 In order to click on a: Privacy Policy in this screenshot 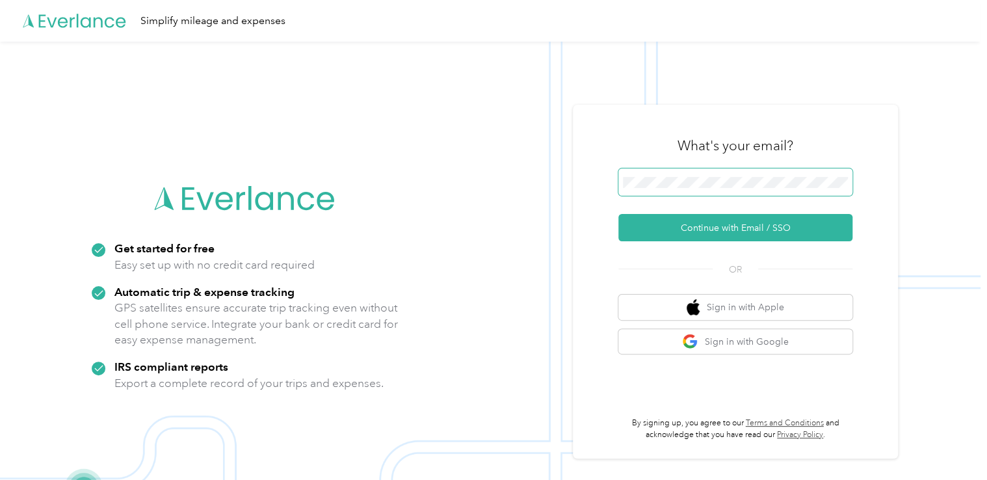, I will do `click(800, 434)`.